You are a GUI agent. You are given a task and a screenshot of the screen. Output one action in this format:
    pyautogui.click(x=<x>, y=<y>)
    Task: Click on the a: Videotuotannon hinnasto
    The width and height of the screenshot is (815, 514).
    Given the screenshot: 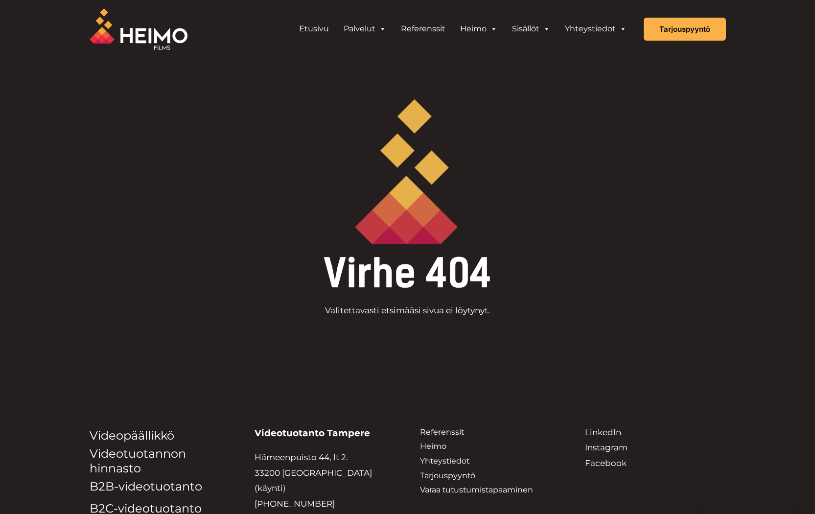 What is the action you would take?
    pyautogui.click(x=137, y=460)
    